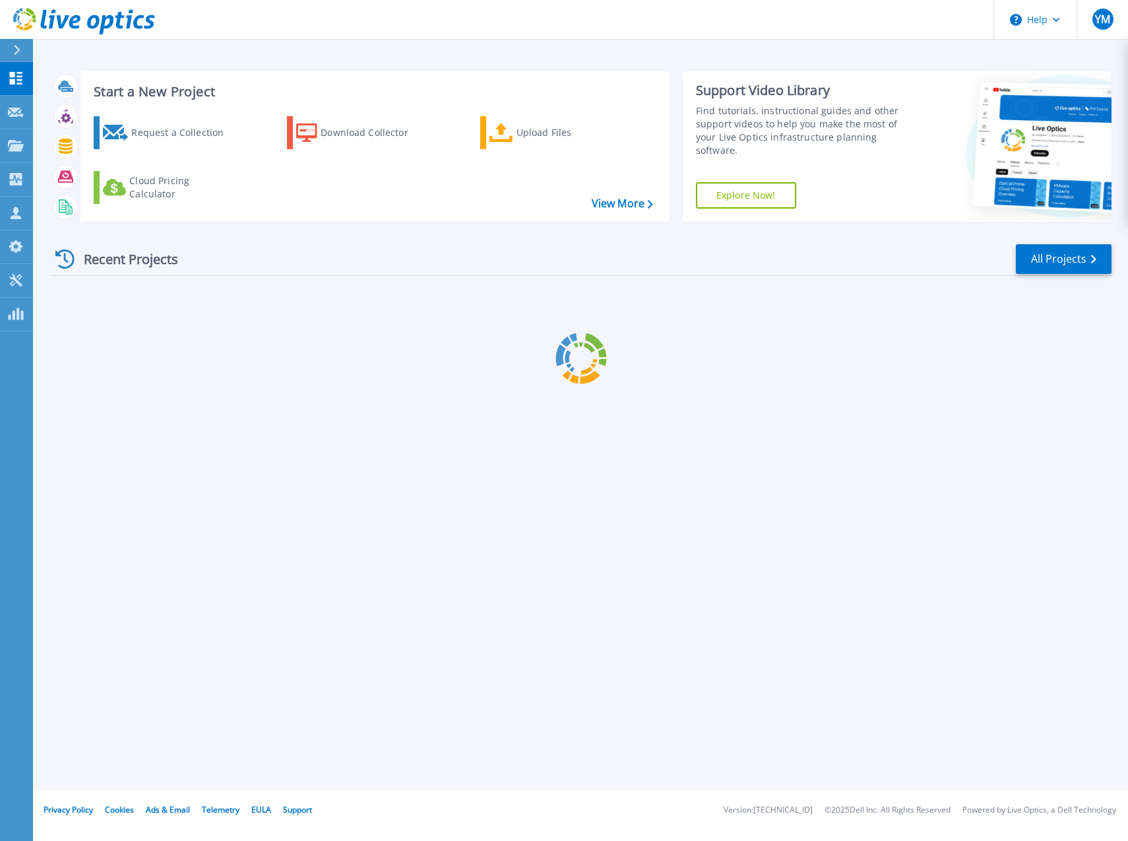 The image size is (1128, 841). Describe the element at coordinates (220, 809) in the screenshot. I see `a: Telemetry` at that location.